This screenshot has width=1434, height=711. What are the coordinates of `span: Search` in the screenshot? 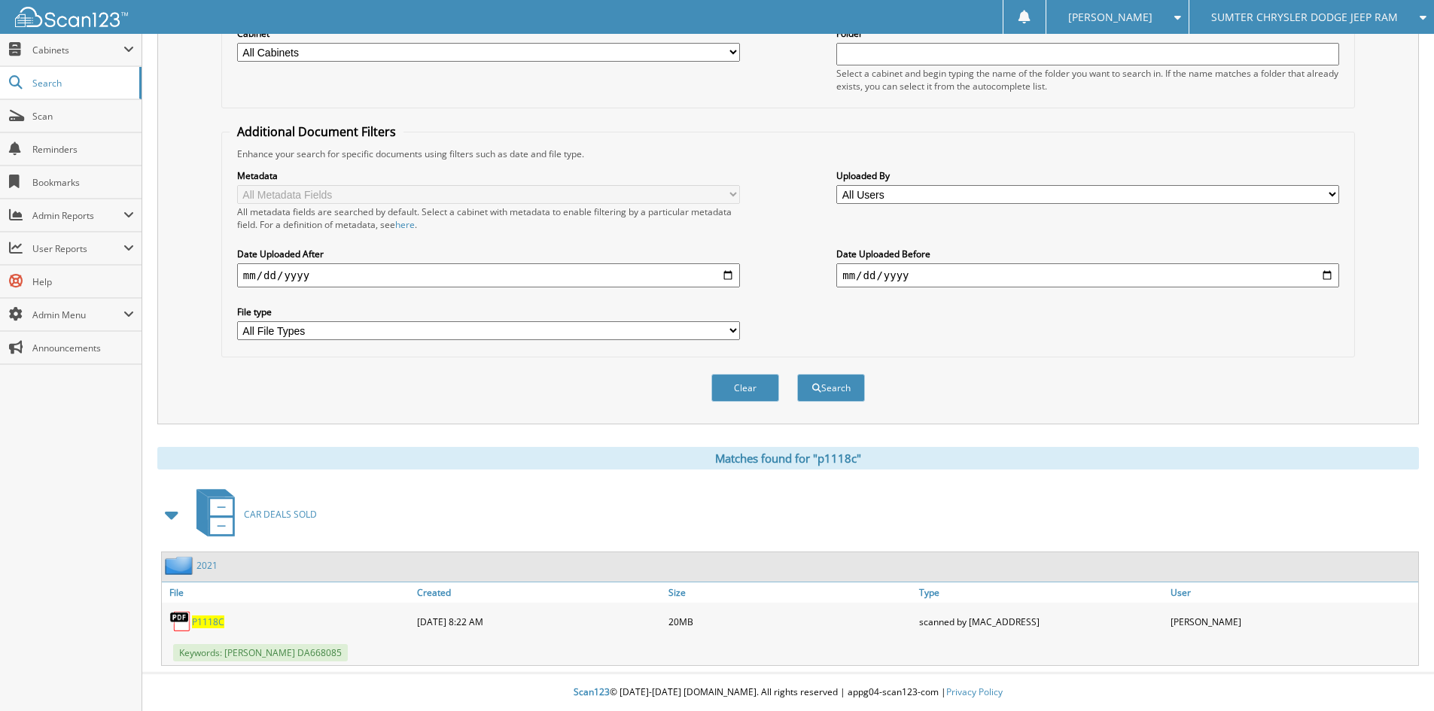 It's located at (82, 83).